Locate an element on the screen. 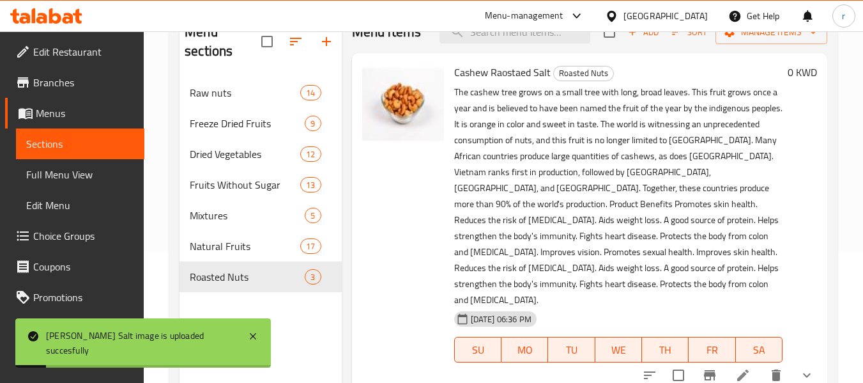 The height and width of the screenshot is (383, 863). div: Dried Vegetables12 is located at coordinates (260, 154).